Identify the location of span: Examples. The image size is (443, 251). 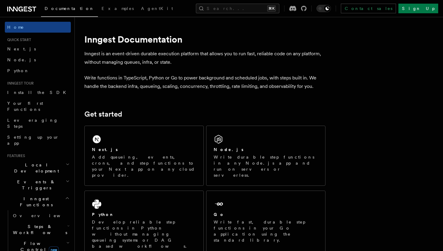
(118, 8).